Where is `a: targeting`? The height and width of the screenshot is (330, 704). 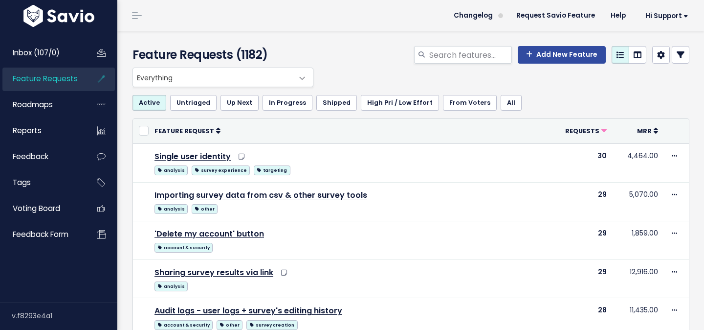 a: targeting is located at coordinates (272, 169).